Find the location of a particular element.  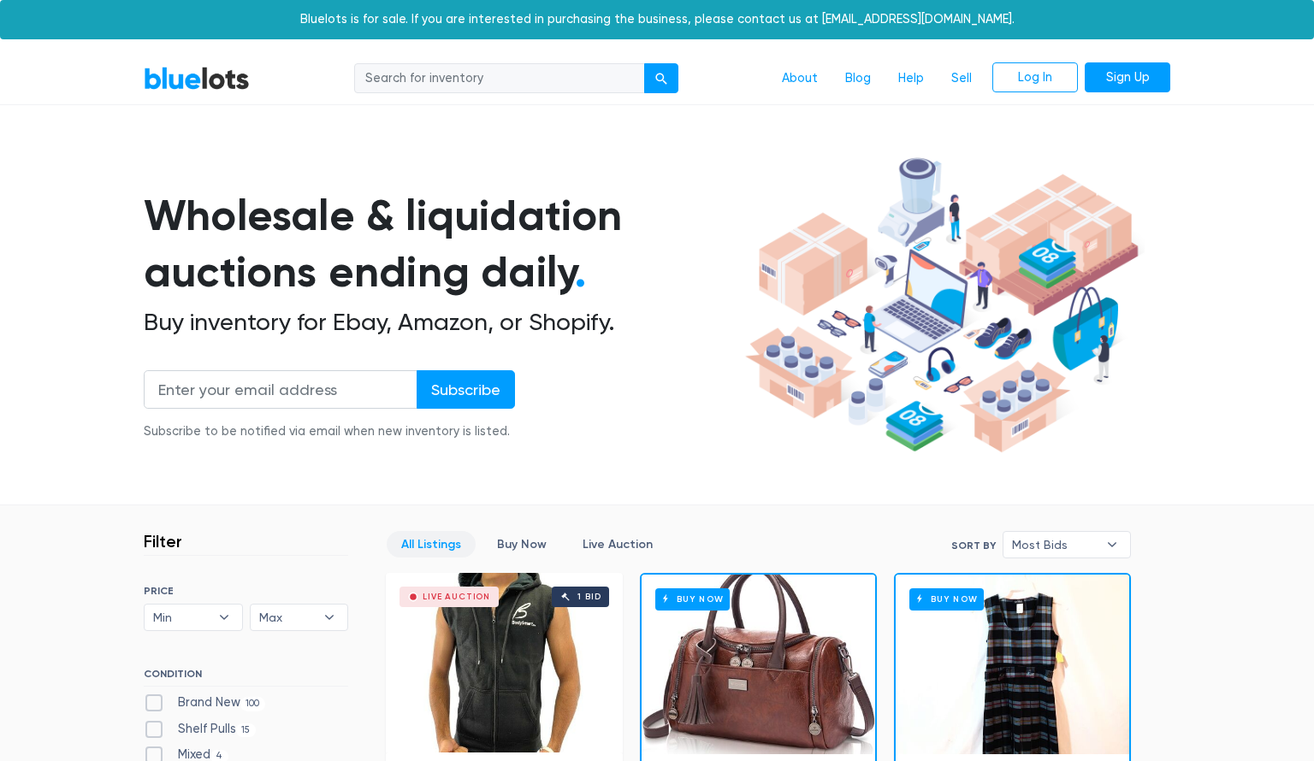

input: Search for inventory is located at coordinates (500, 79).